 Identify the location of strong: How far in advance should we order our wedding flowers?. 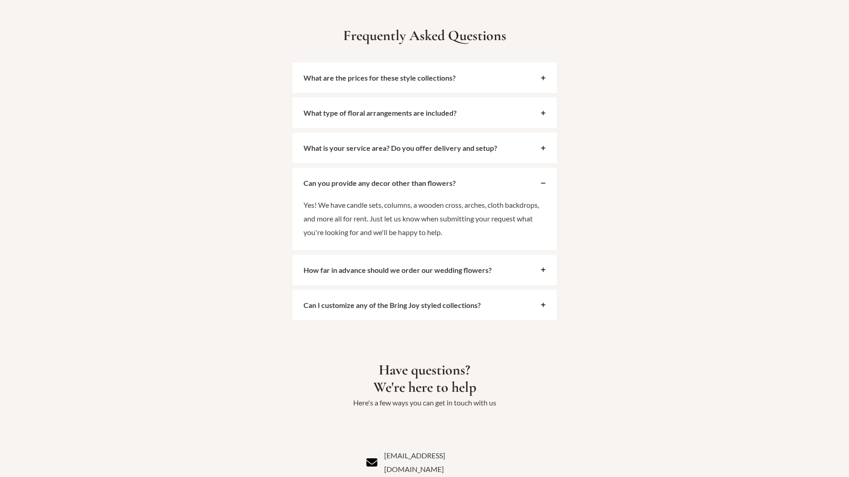
(397, 270).